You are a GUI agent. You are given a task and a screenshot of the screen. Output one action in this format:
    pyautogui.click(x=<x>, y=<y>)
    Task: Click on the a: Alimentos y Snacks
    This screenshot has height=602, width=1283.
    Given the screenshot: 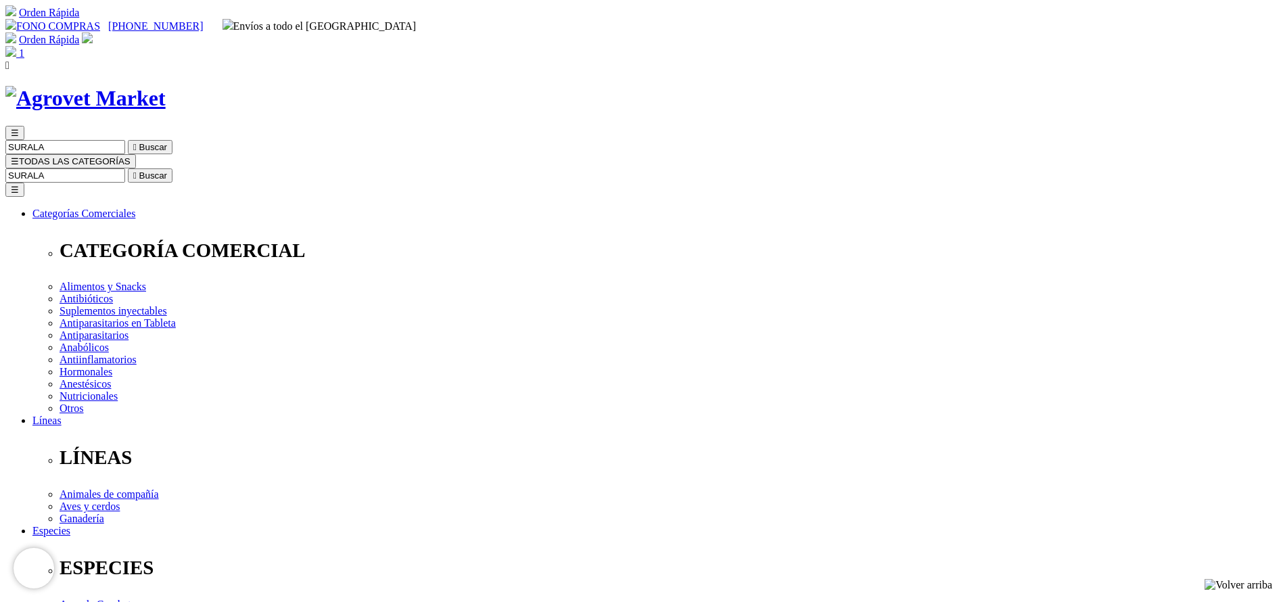 What is the action you would take?
    pyautogui.click(x=103, y=286)
    